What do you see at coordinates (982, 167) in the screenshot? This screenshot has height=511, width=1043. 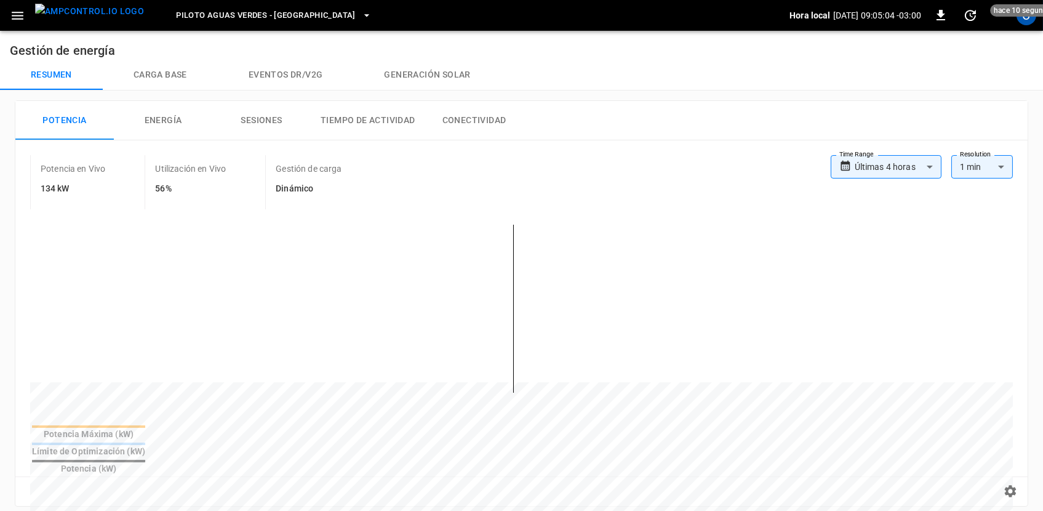 I see `div: 1 min` at bounding box center [982, 167].